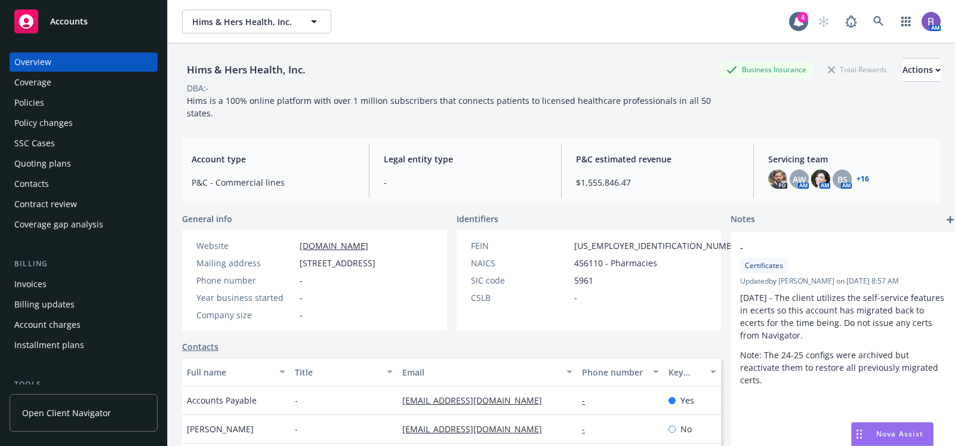 This screenshot has width=955, height=446. Describe the element at coordinates (941, 248) in the screenshot. I see `a: remove` at that location.